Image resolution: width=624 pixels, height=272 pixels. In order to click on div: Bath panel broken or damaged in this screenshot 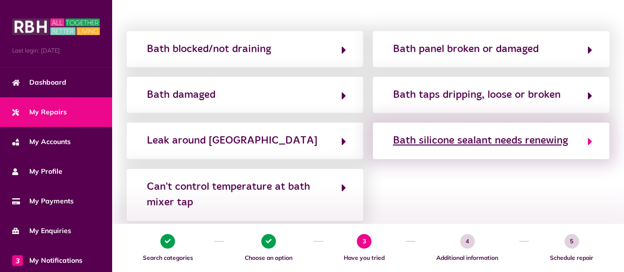, I will do `click(465, 49)`.